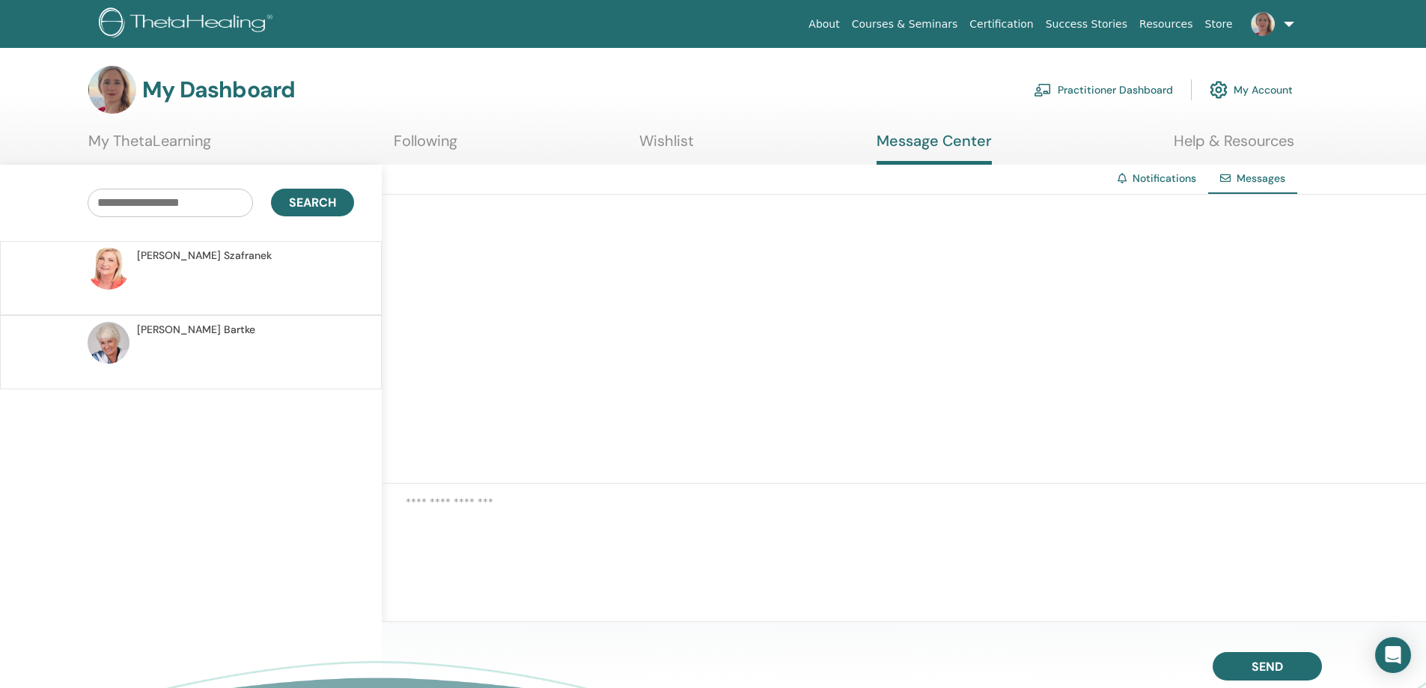 This screenshot has width=1426, height=688. Describe the element at coordinates (823, 24) in the screenshot. I see `a: About` at that location.